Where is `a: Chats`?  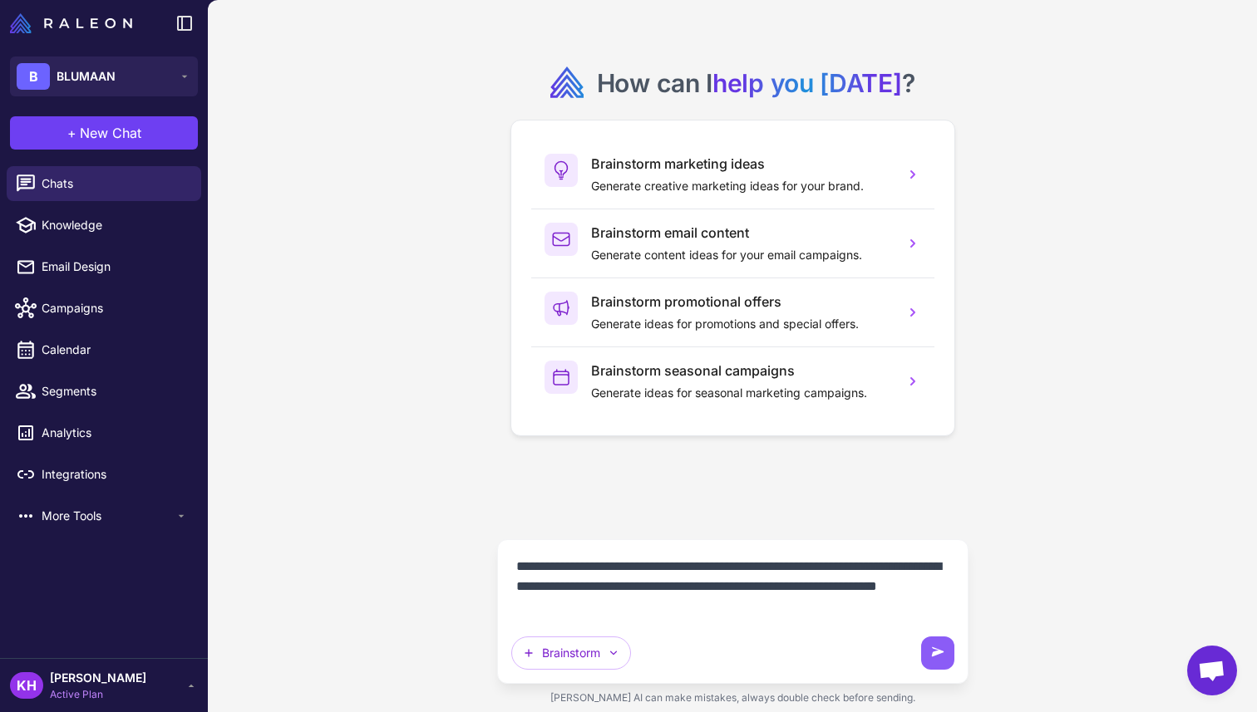 a: Chats is located at coordinates (104, 184).